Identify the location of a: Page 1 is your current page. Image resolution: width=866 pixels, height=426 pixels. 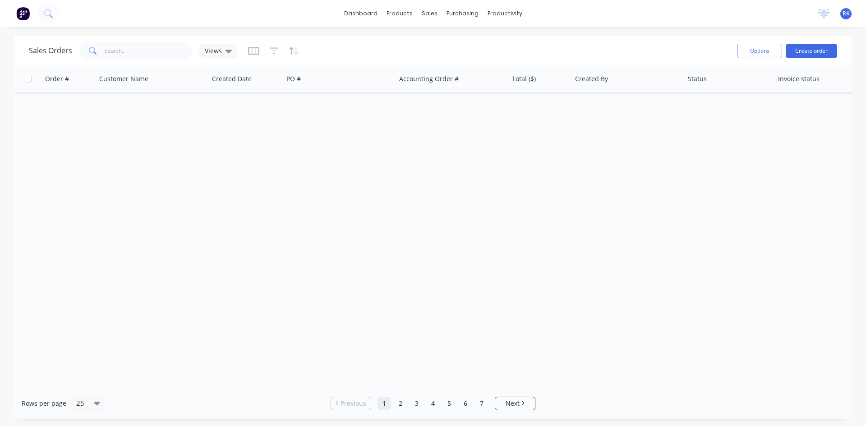
(384, 404).